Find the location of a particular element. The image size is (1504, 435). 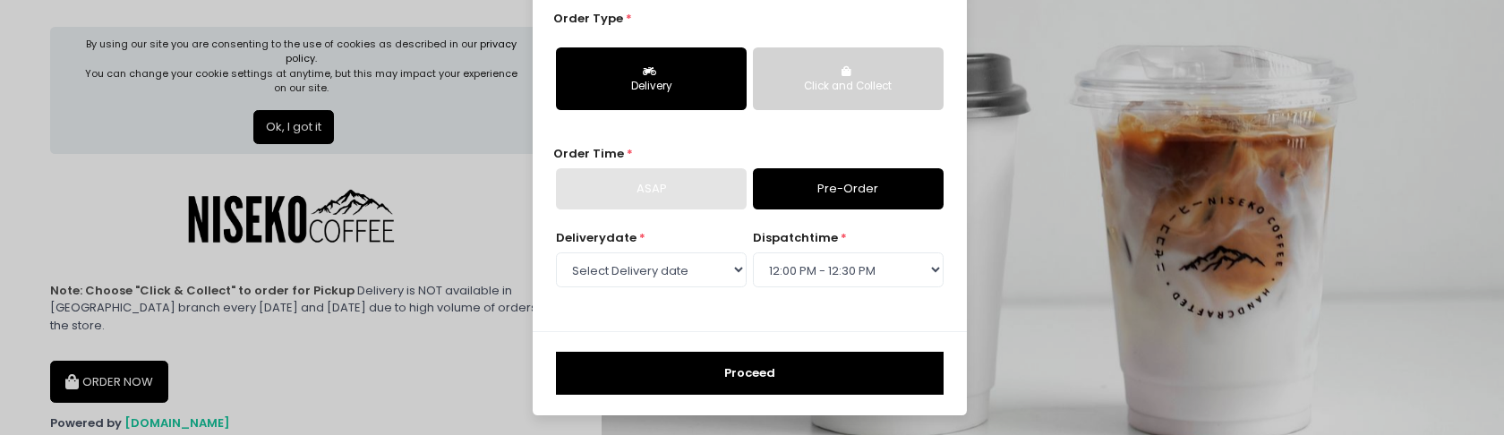

button: Delivery is located at coordinates (651, 79).